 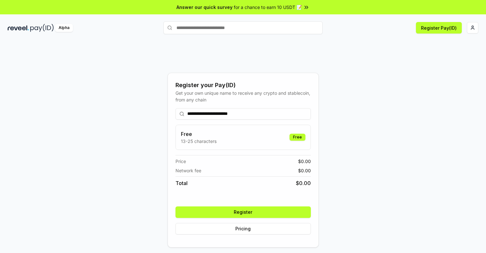 What do you see at coordinates (268, 7) in the screenshot?
I see `span: for a chance to earn 10 USDT 📝` at bounding box center [268, 7].